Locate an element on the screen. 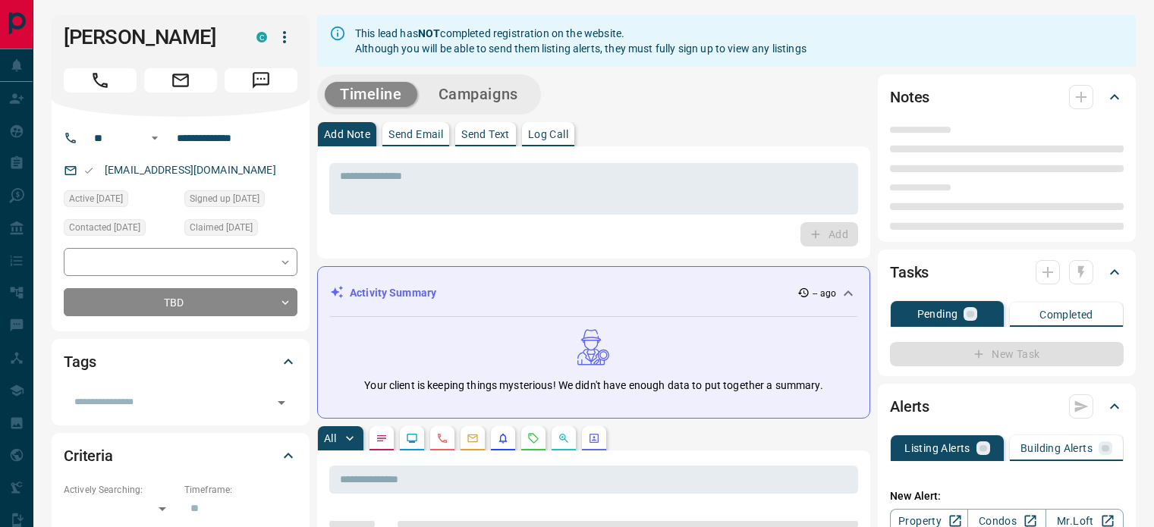  button: Campaigns is located at coordinates (478, 94).